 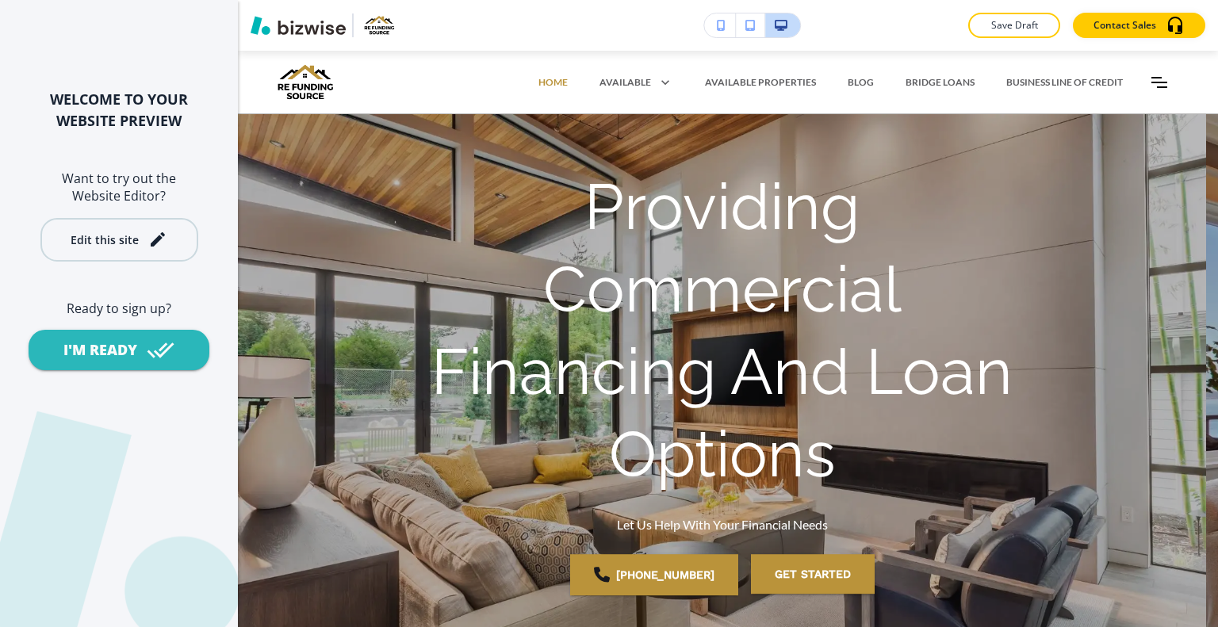 What do you see at coordinates (553, 82) in the screenshot?
I see `p: HOME` at bounding box center [553, 82].